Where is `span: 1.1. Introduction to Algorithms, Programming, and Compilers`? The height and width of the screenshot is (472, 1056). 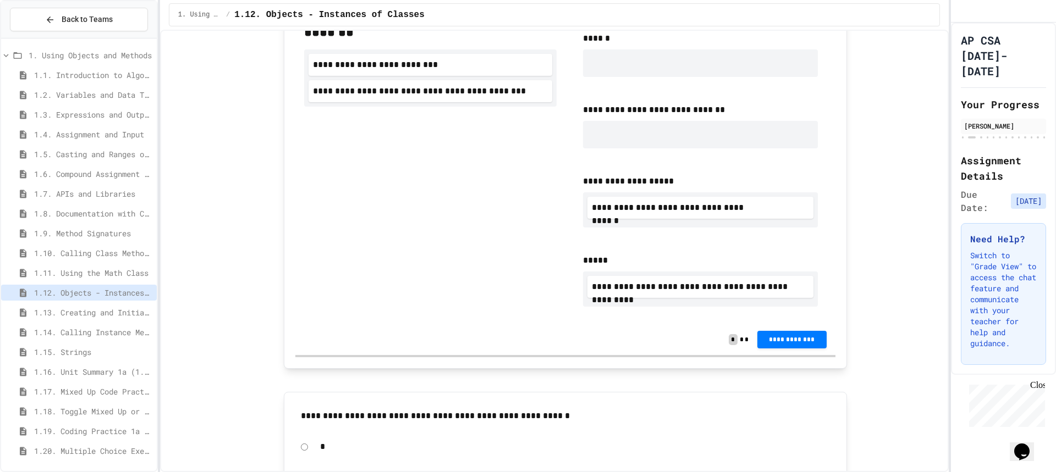 span: 1.1. Introduction to Algorithms, Programming, and Compilers is located at coordinates (93, 75).